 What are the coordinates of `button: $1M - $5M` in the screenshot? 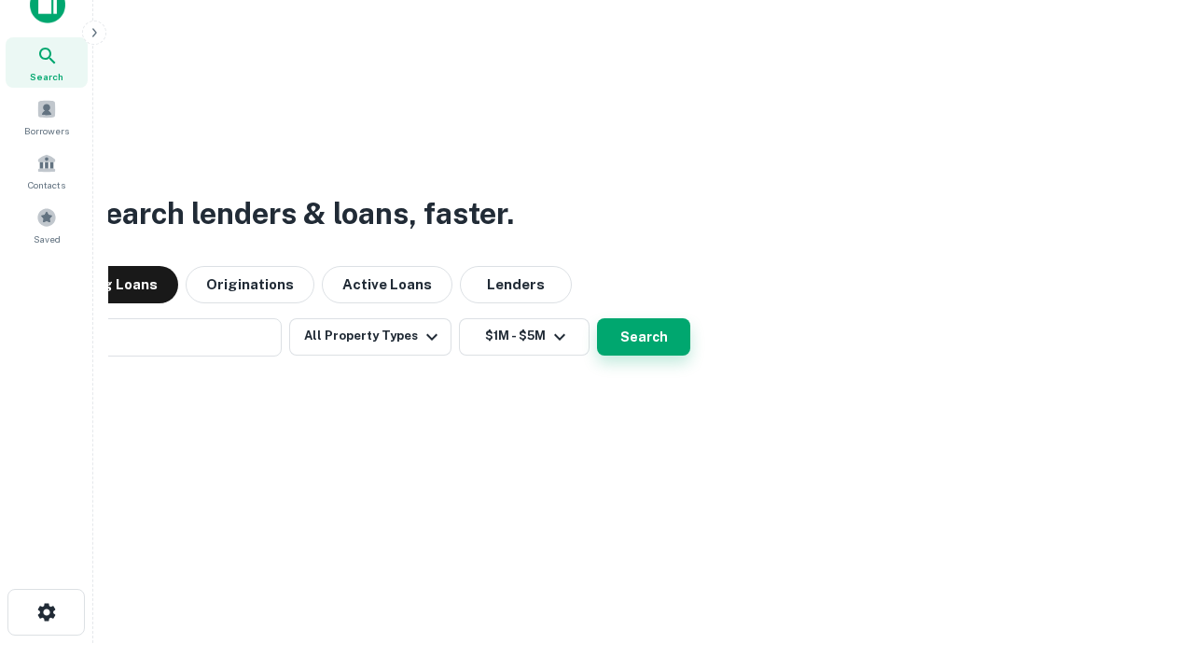 It's located at (524, 337).